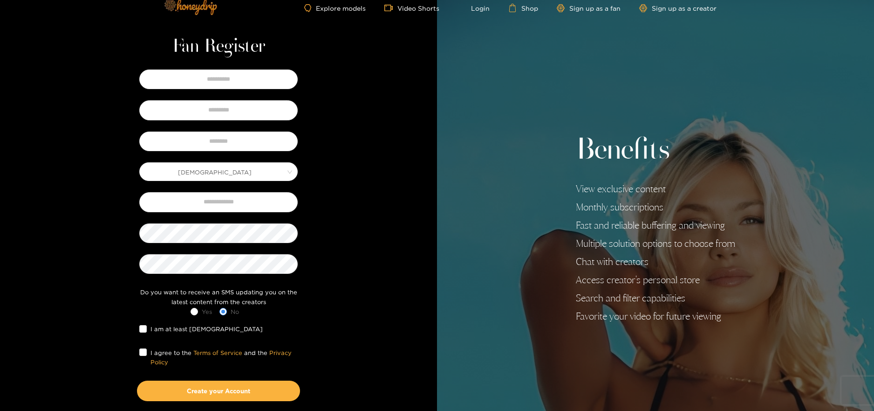 This screenshot has width=874, height=411. Describe the element at coordinates (218, 352) in the screenshot. I see `a: Terms of Service` at that location.